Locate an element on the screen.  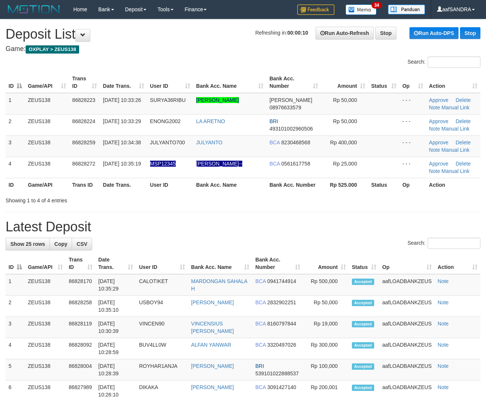
span: Show 25 rows is located at coordinates (27, 244).